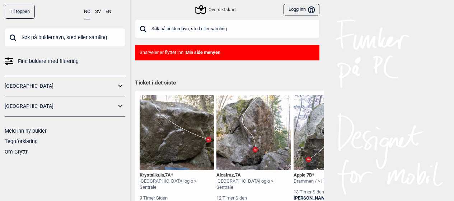 The width and height of the screenshot is (454, 201). What do you see at coordinates (20, 11) in the screenshot?
I see `div: Til toppen` at bounding box center [20, 11].